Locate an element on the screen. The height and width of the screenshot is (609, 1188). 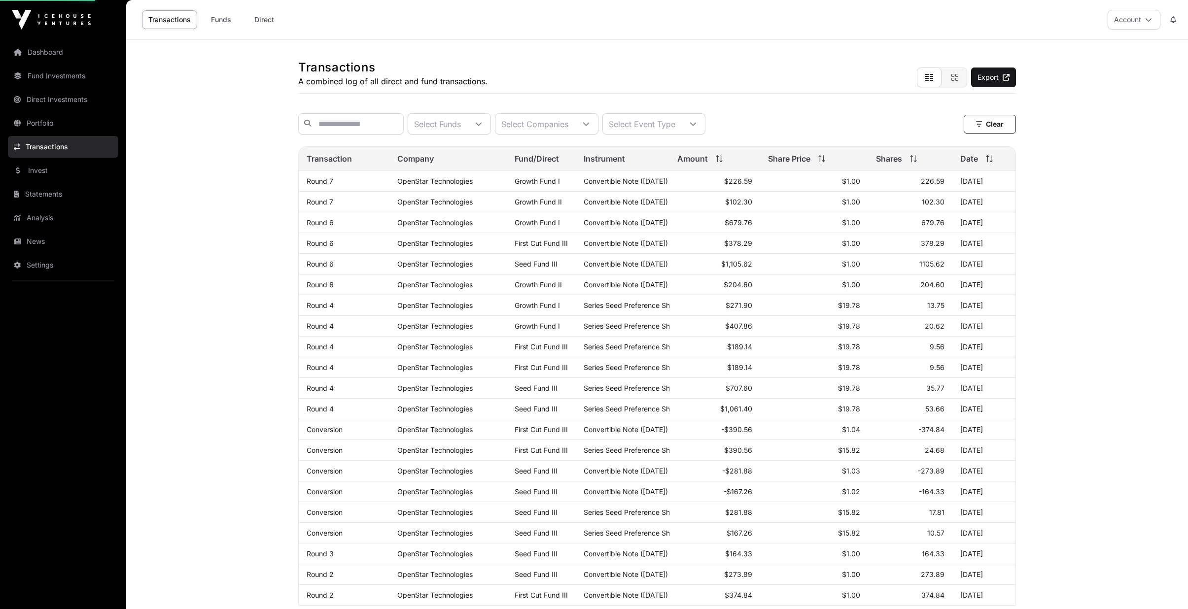
span: Company is located at coordinates (415, 159).